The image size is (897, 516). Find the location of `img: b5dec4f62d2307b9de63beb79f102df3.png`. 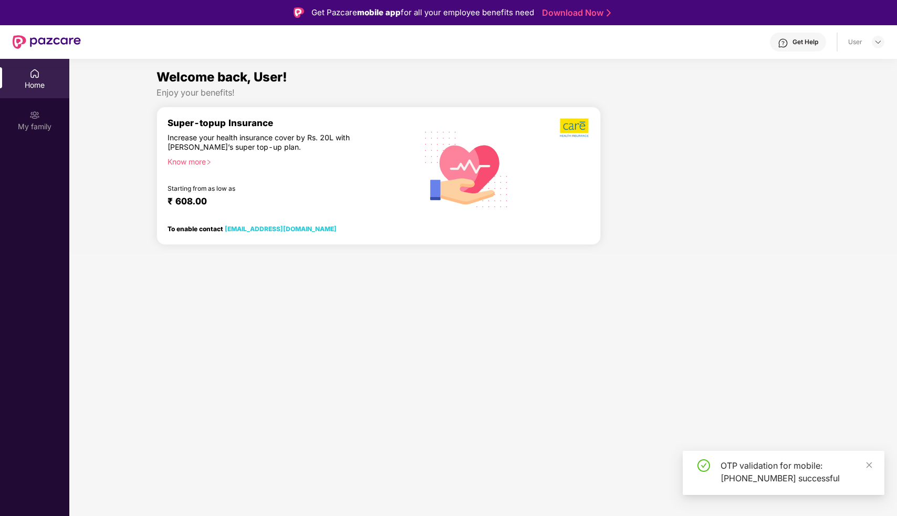

img: b5dec4f62d2307b9de63beb79f102df3.png is located at coordinates (574, 128).